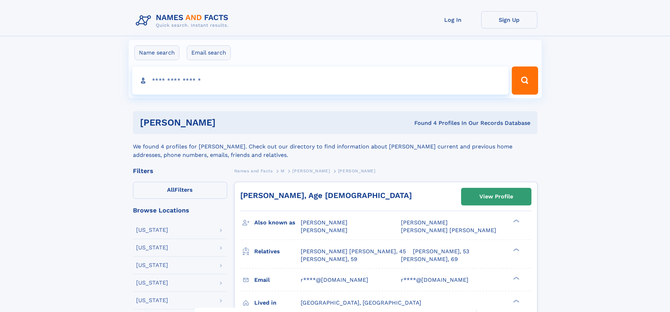 This screenshot has width=670, height=312. I want to click on a: Names and Facts, so click(254, 171).